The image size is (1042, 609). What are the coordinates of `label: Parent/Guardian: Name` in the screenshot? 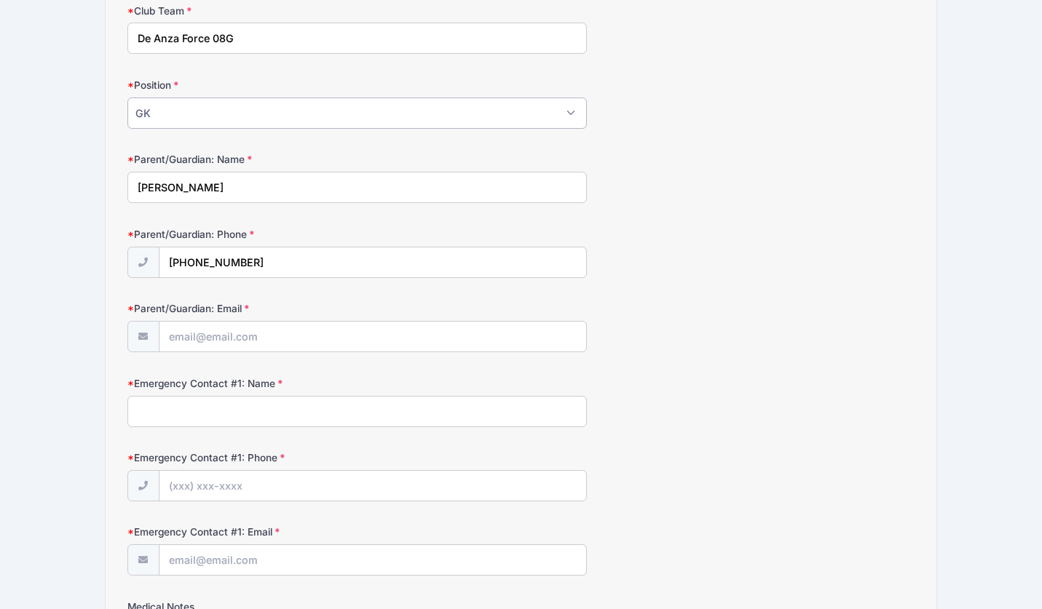 It's located at (258, 159).